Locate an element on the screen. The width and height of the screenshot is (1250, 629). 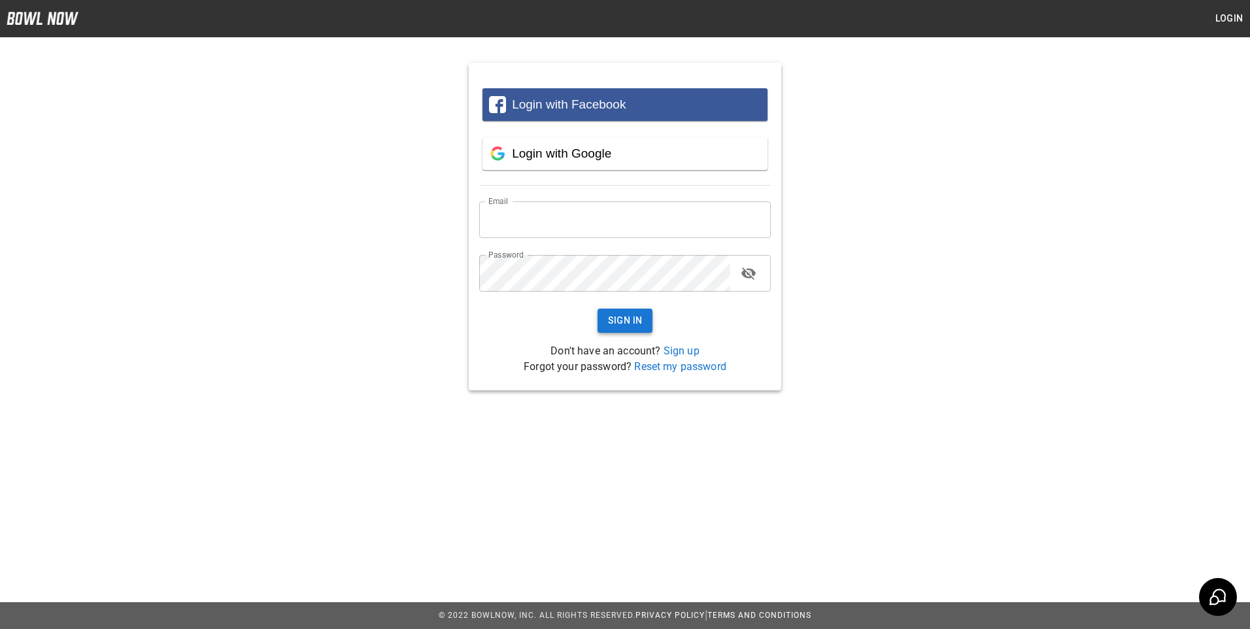
p: Don't have an account? is located at coordinates (625, 351).